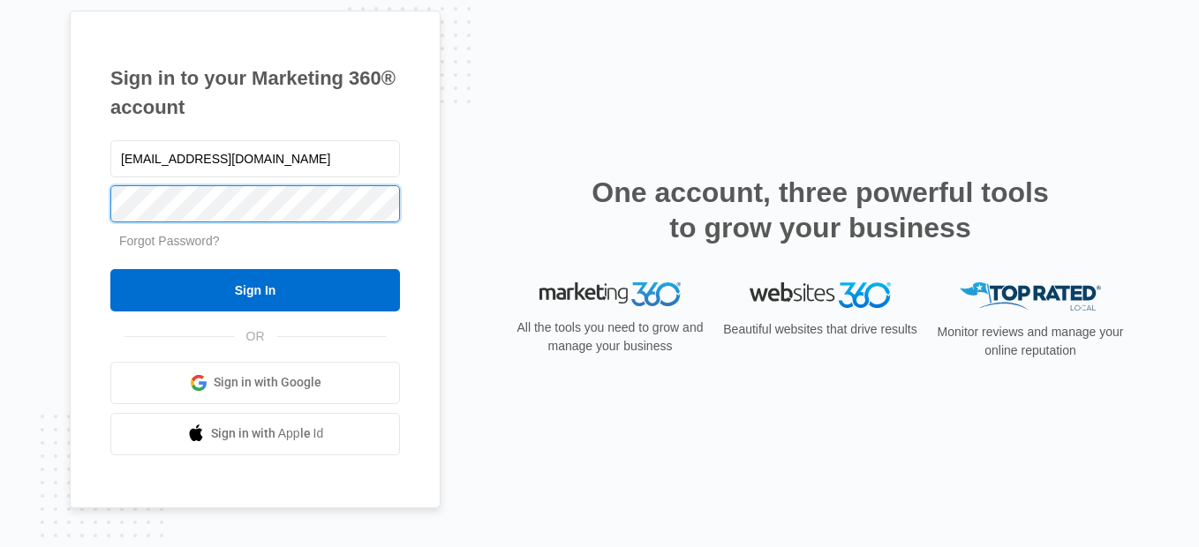 Image resolution: width=1199 pixels, height=547 pixels. Describe the element at coordinates (820, 295) in the screenshot. I see `img: Websites 360` at that location.